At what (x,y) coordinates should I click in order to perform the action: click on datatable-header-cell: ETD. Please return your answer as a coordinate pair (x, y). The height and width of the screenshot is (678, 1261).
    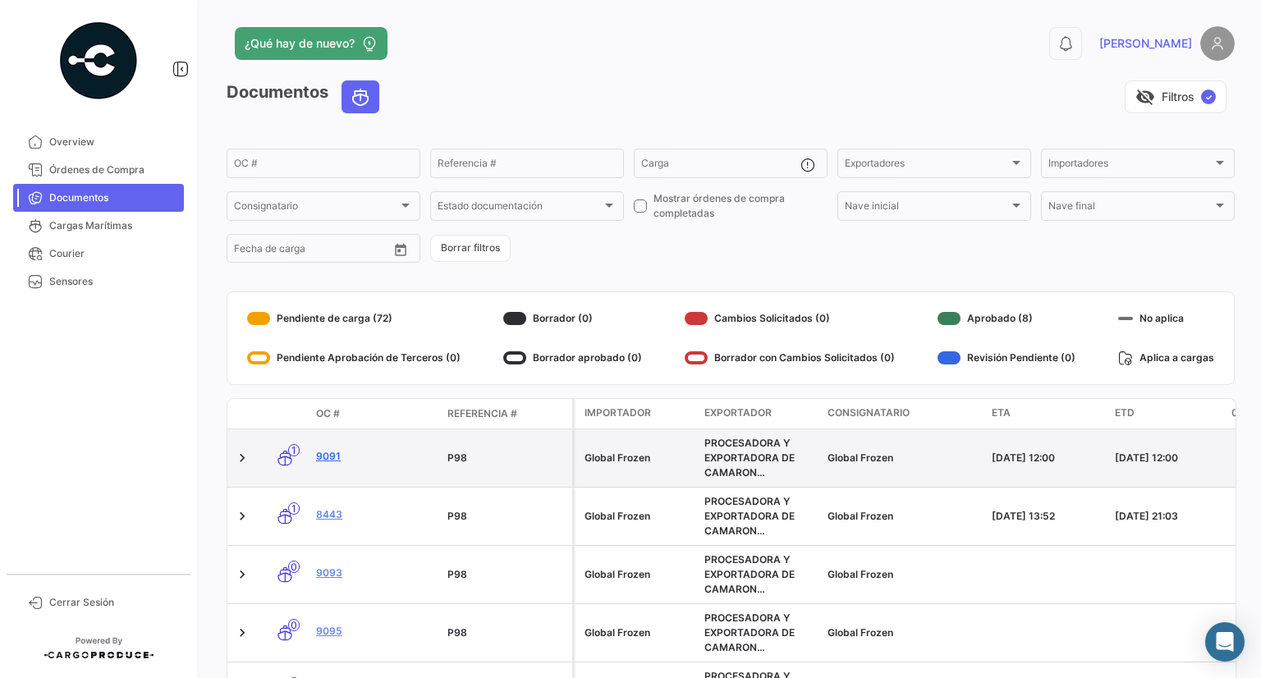
    Looking at the image, I should click on (1170, 414).